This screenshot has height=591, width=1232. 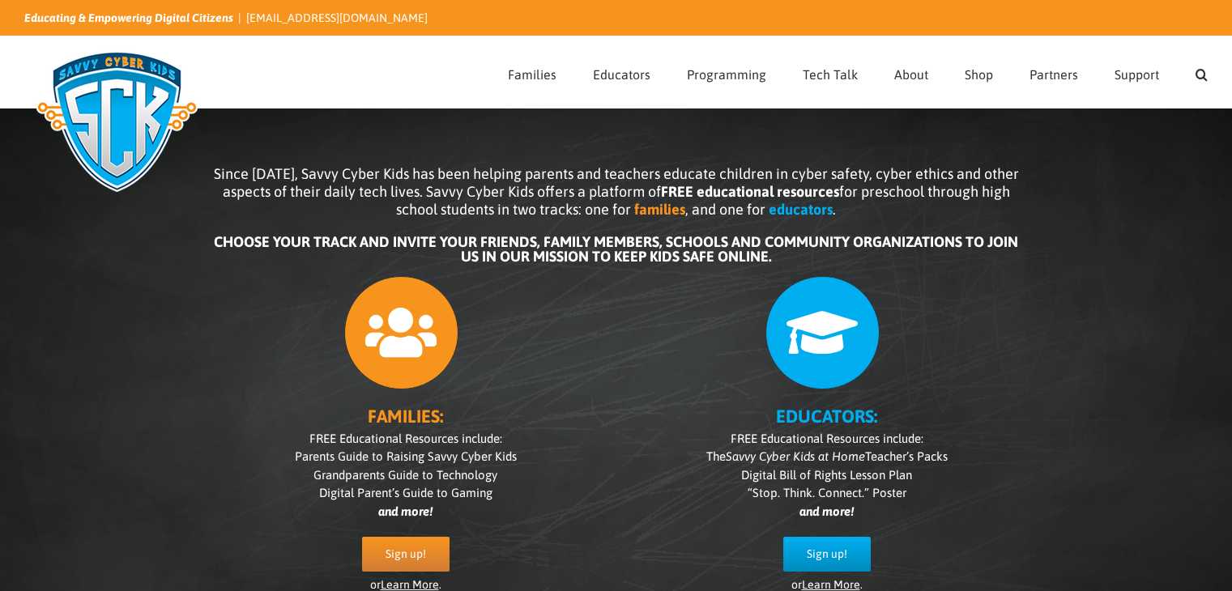 What do you see at coordinates (911, 72) in the screenshot?
I see `a: About` at bounding box center [911, 72].